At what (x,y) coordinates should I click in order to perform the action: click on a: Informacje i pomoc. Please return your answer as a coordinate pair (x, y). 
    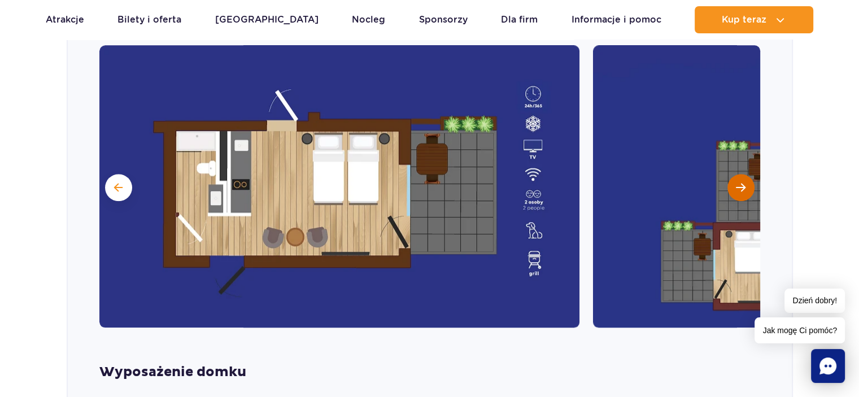
    Looking at the image, I should click on (616, 20).